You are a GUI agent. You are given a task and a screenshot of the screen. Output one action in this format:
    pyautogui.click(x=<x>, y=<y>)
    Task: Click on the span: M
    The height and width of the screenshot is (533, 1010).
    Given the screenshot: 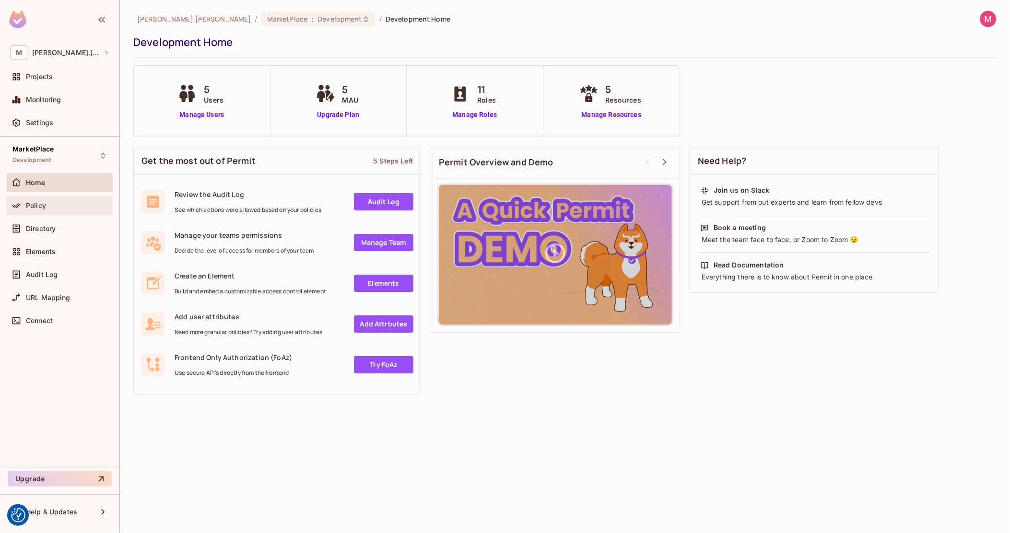 What is the action you would take?
    pyautogui.click(x=19, y=52)
    